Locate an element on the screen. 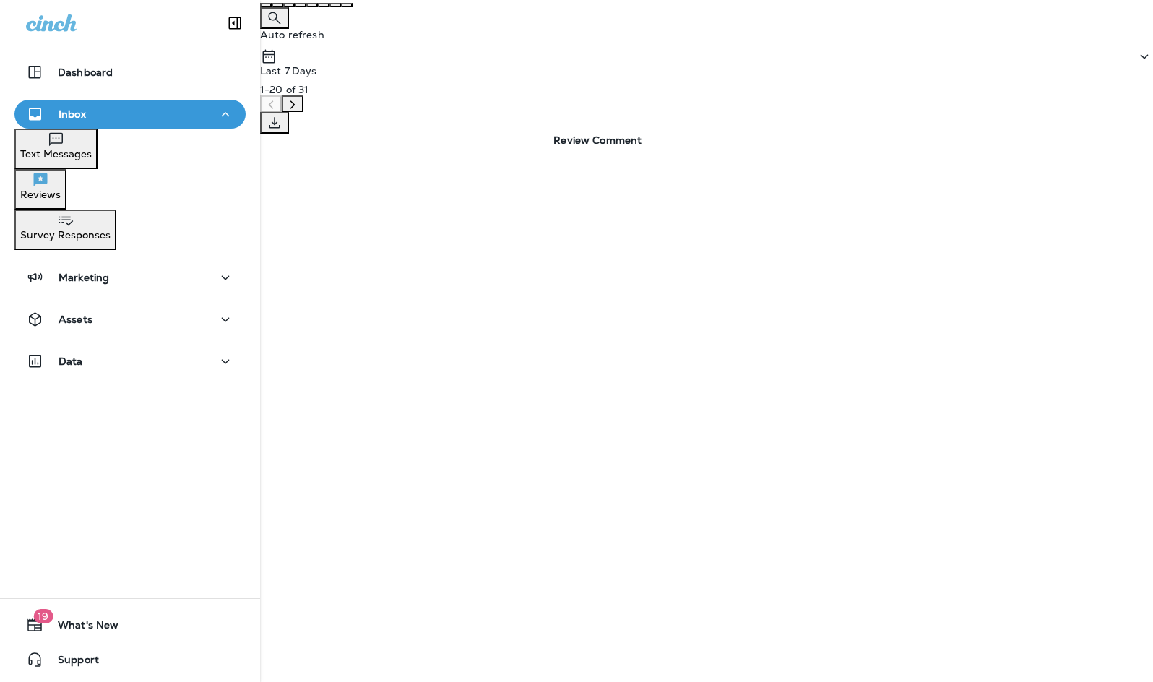 The image size is (1153, 682). button: Reviews is located at coordinates (40, 189).